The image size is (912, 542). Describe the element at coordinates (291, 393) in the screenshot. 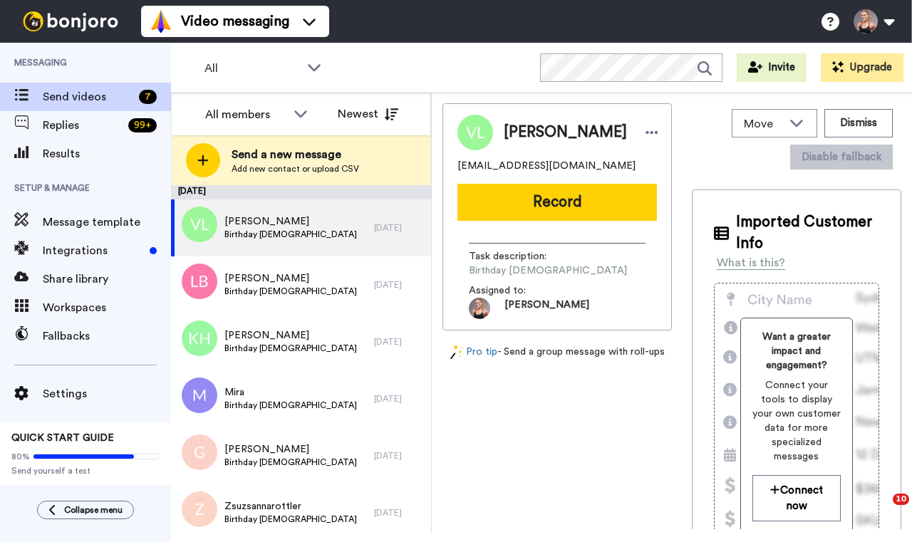

I see `span: Mira` at that location.